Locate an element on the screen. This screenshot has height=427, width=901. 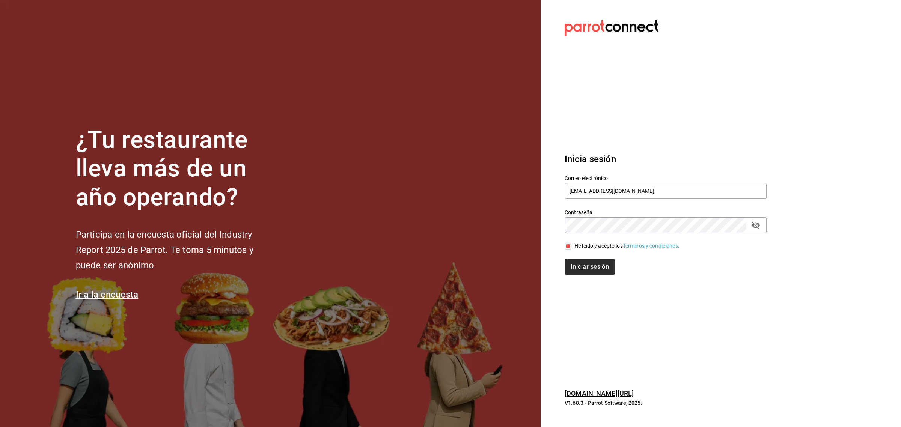
label: Contraseña is located at coordinates (666, 212).